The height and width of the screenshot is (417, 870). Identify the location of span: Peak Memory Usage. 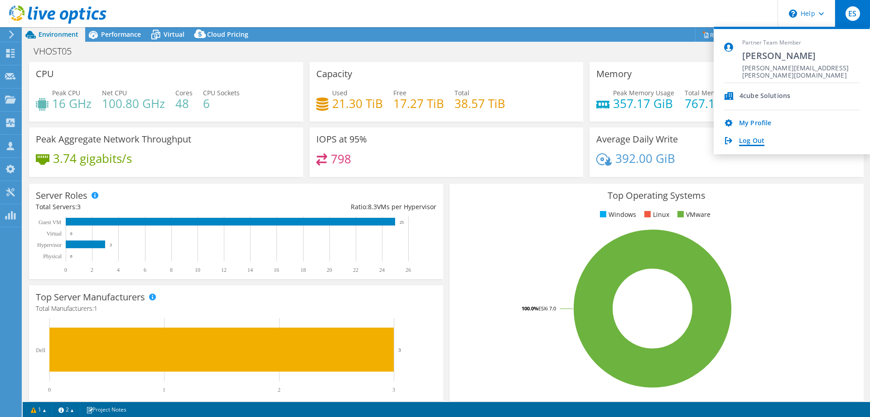
(644, 92).